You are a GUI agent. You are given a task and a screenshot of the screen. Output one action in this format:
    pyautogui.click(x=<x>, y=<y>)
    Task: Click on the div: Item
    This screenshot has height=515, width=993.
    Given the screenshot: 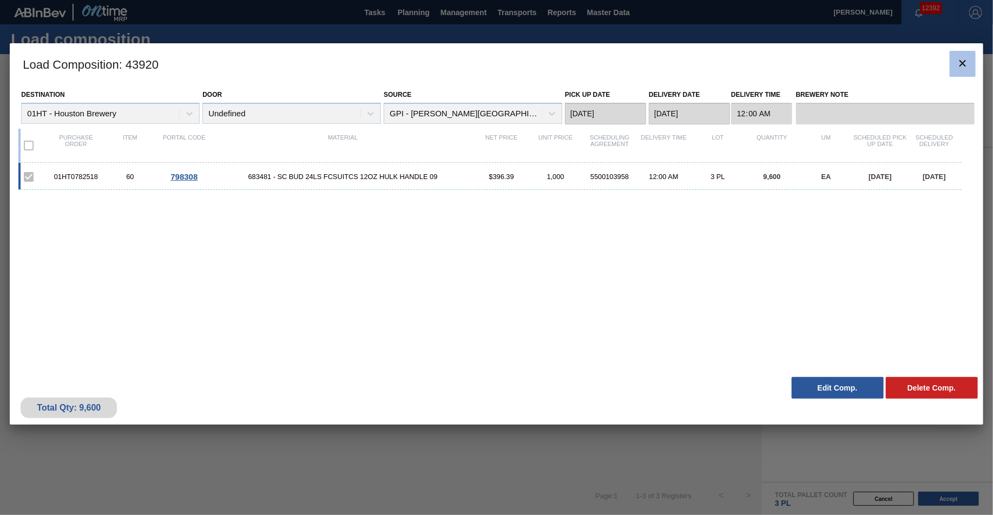 What is the action you would take?
    pyautogui.click(x=130, y=146)
    